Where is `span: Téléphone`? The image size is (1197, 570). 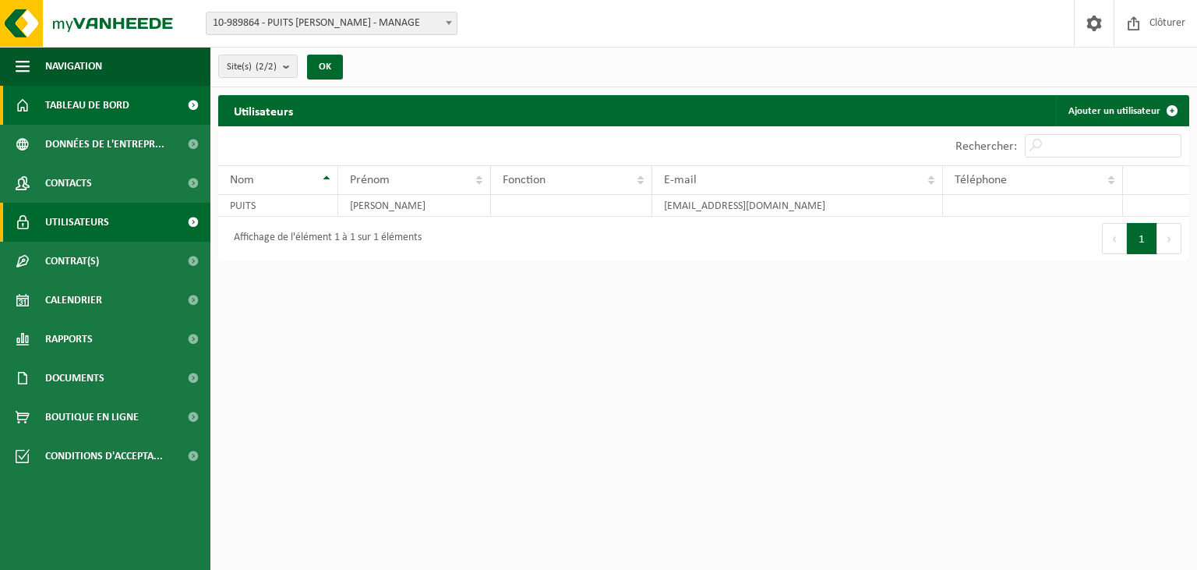 span: Téléphone is located at coordinates (980, 180).